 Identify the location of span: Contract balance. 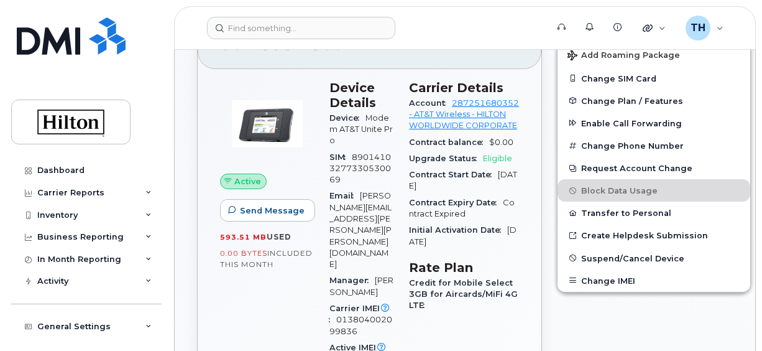
(449, 142).